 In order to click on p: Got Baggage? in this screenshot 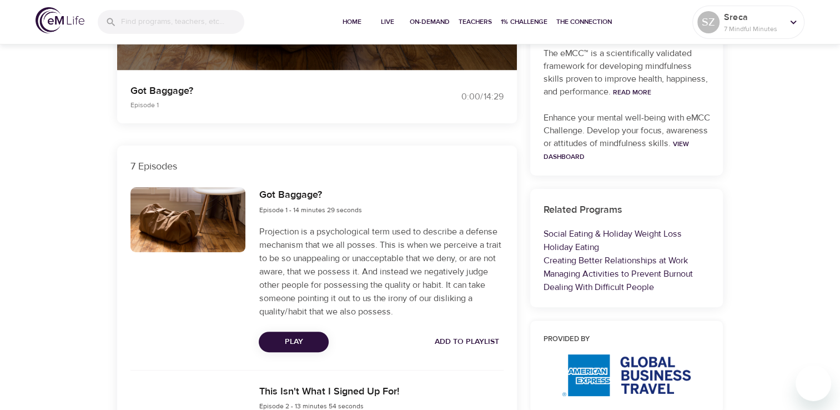, I will do `click(269, 90)`.